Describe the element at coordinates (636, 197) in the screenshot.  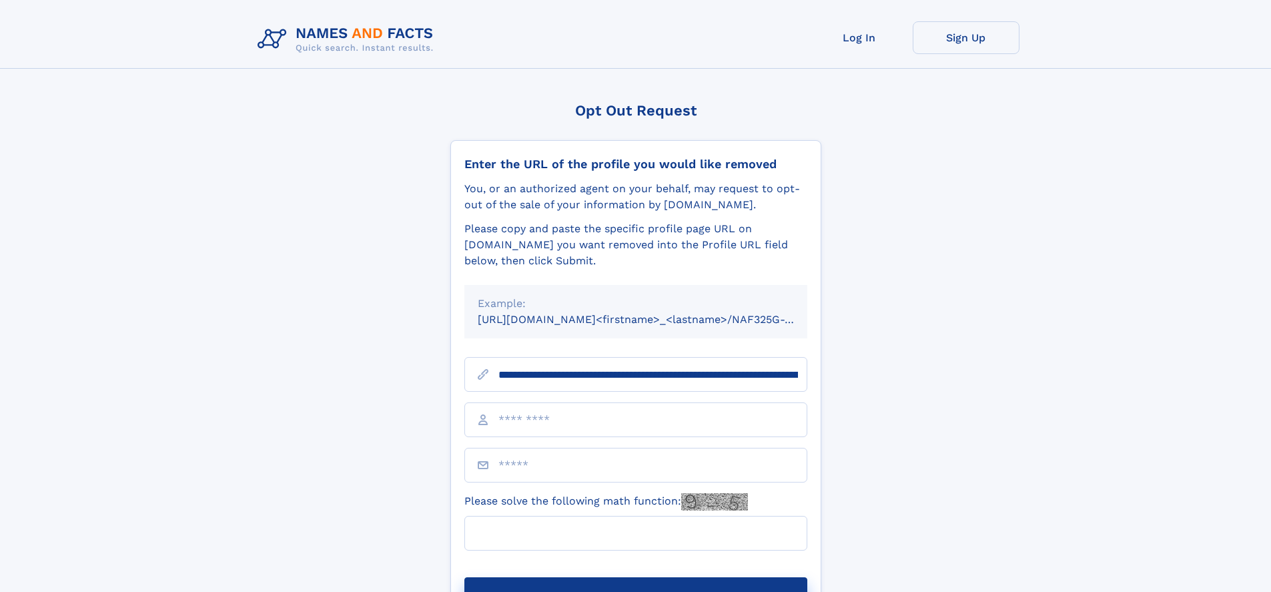
I see `div: You, or an authorized agent on your behalf, may request to opt-out of the sale of your informatio...` at that location.